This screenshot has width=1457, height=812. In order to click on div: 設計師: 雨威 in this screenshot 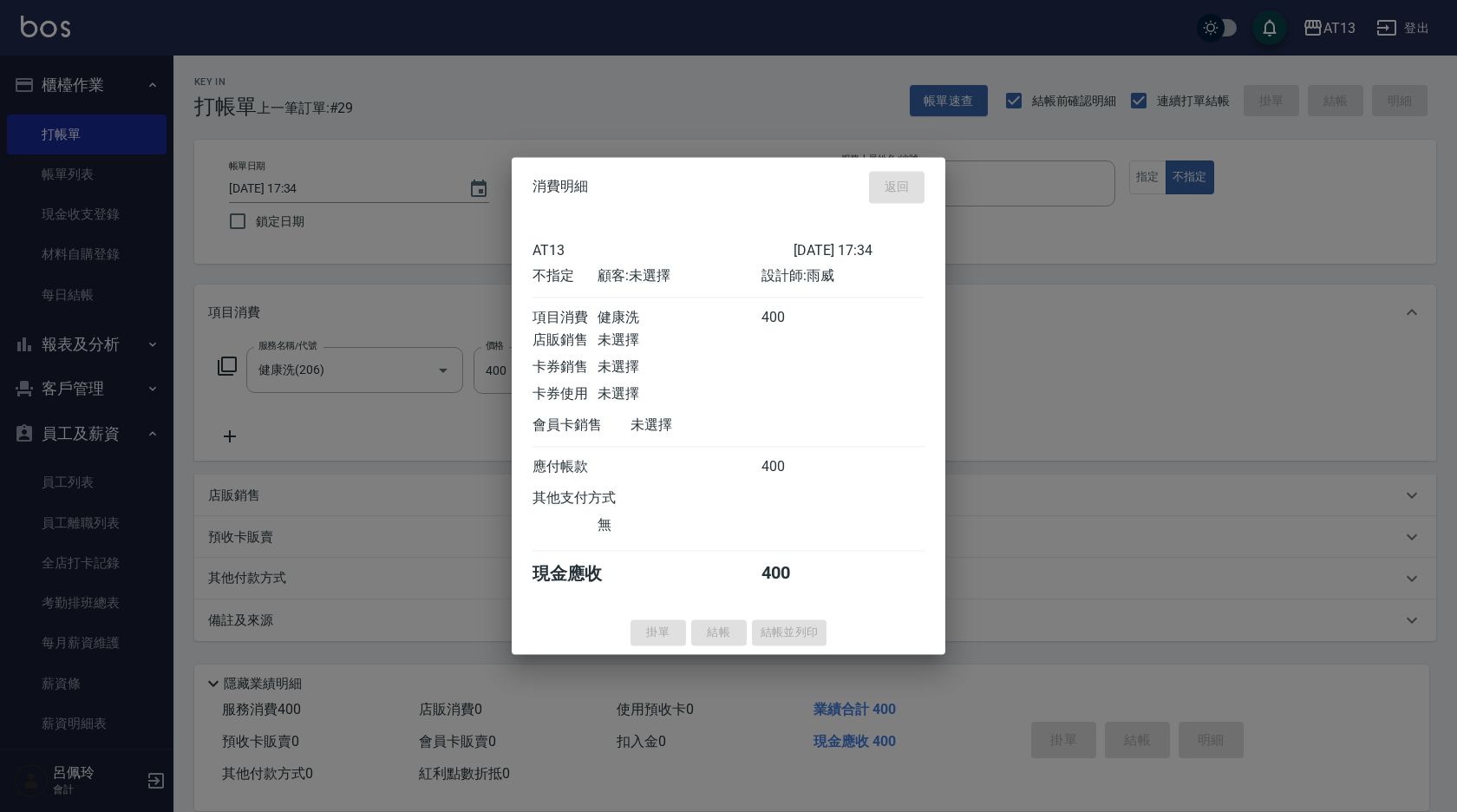, I will do `click(843, 276)`.